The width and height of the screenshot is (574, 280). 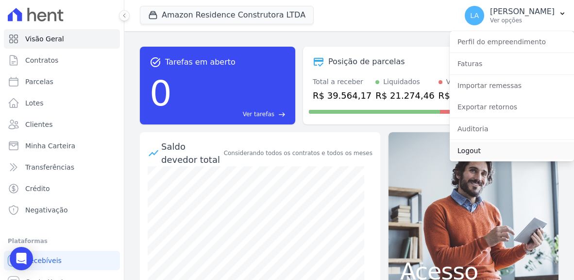 I want to click on span: Minha Carteira, so click(x=50, y=146).